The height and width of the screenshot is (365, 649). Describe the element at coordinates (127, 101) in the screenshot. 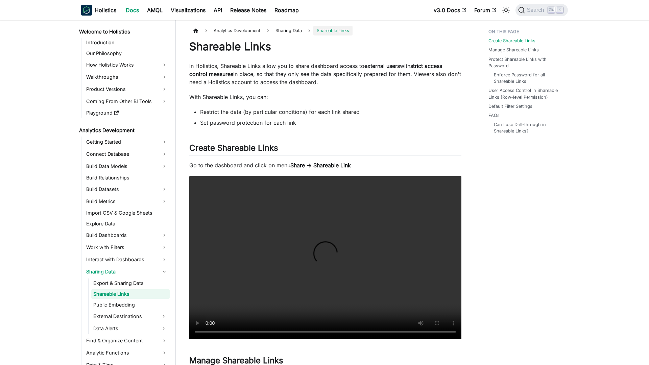

I see `a: Coming From Other BI Tools` at that location.